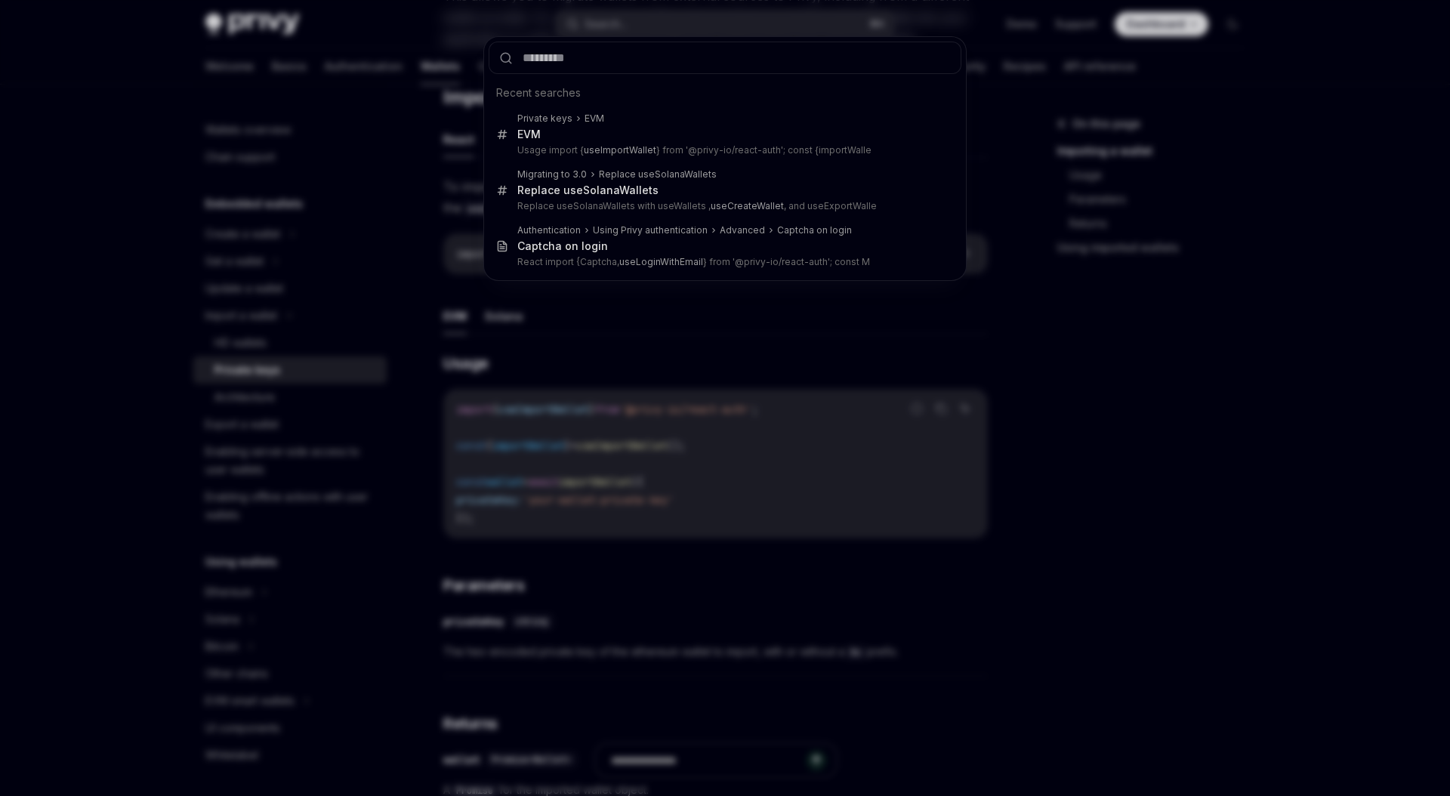 This screenshot has height=796, width=1450. What do you see at coordinates (723, 150) in the screenshot?
I see `p: Usage import { } from '@privy-io/react-auth'; const {importWalle` at bounding box center [723, 150].